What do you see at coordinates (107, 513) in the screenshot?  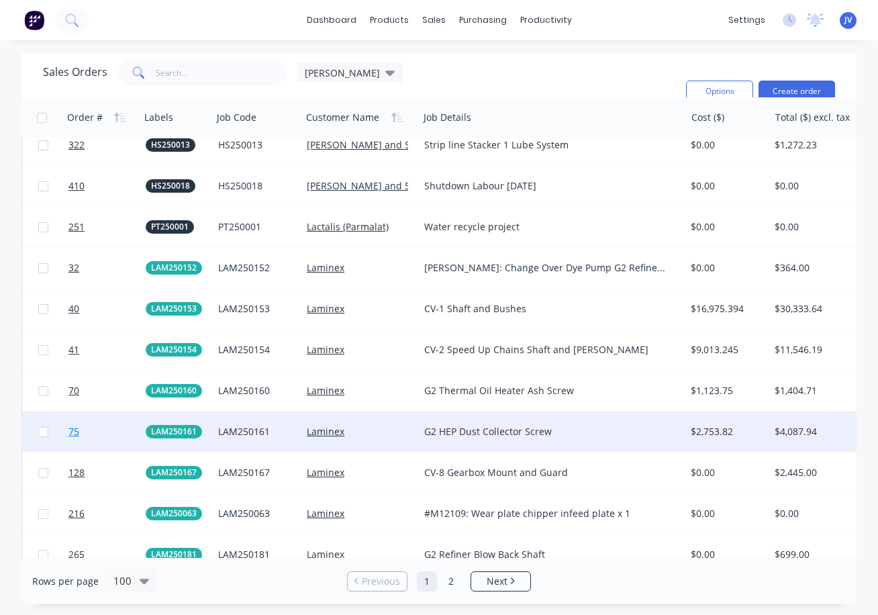 I see `a: 216` at bounding box center [107, 513].